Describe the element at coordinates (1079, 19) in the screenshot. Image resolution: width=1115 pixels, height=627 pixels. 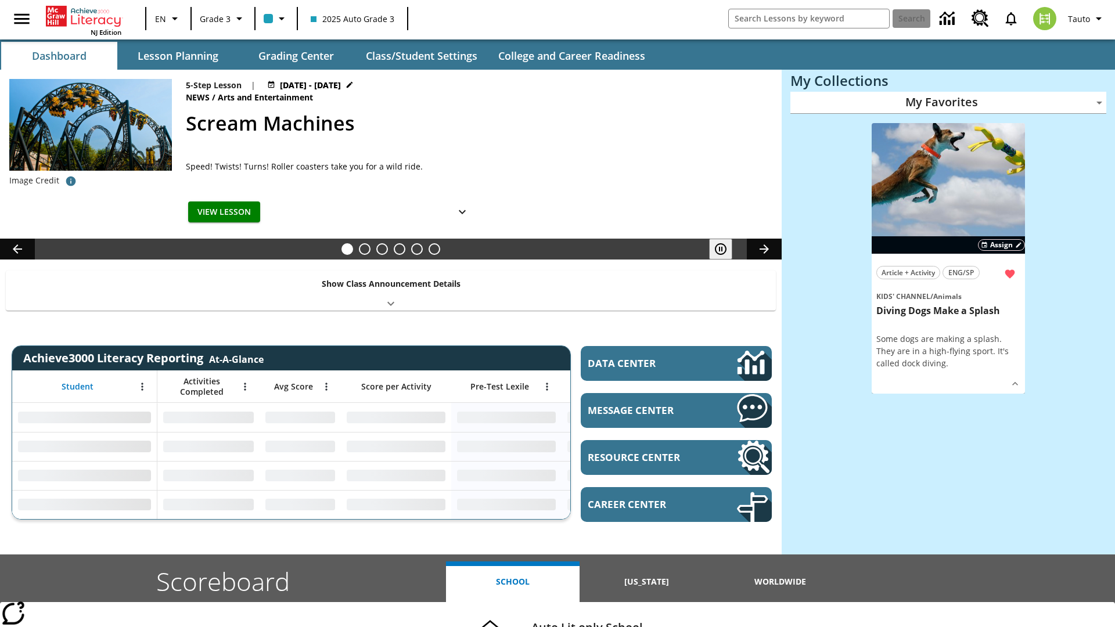
I see `span: Tauto` at that location.